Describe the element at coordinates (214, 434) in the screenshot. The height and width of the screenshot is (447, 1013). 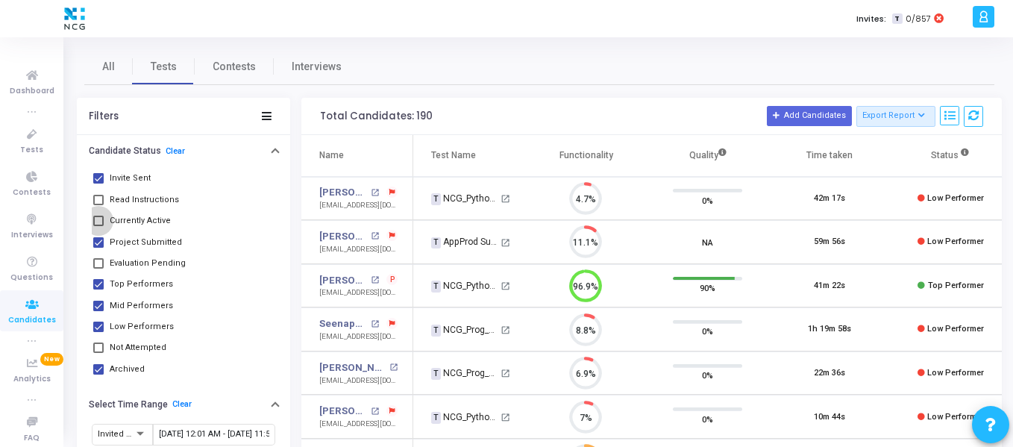
I see `input: From Date ~ To Date` at that location.